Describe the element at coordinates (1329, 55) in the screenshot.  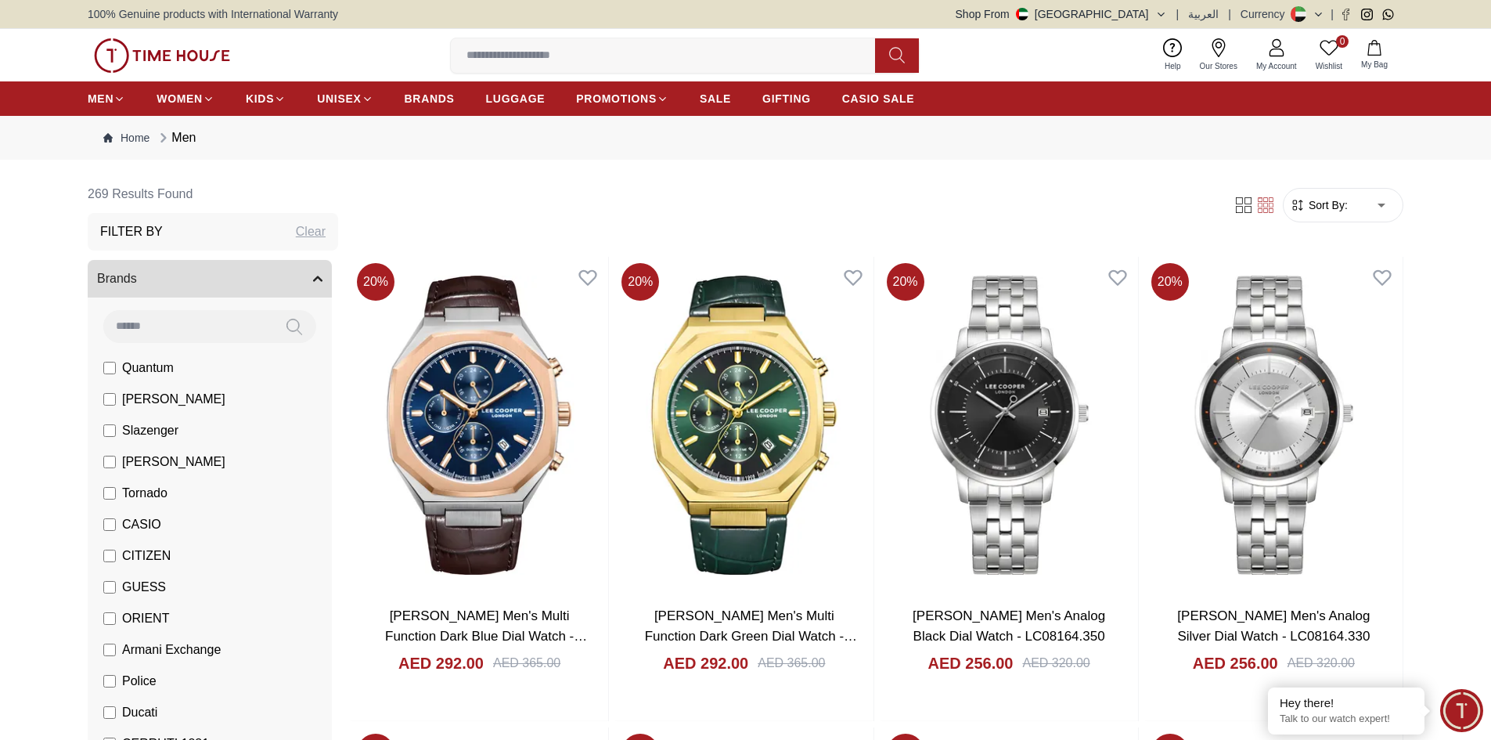
I see `a: 0Wishlist` at that location.